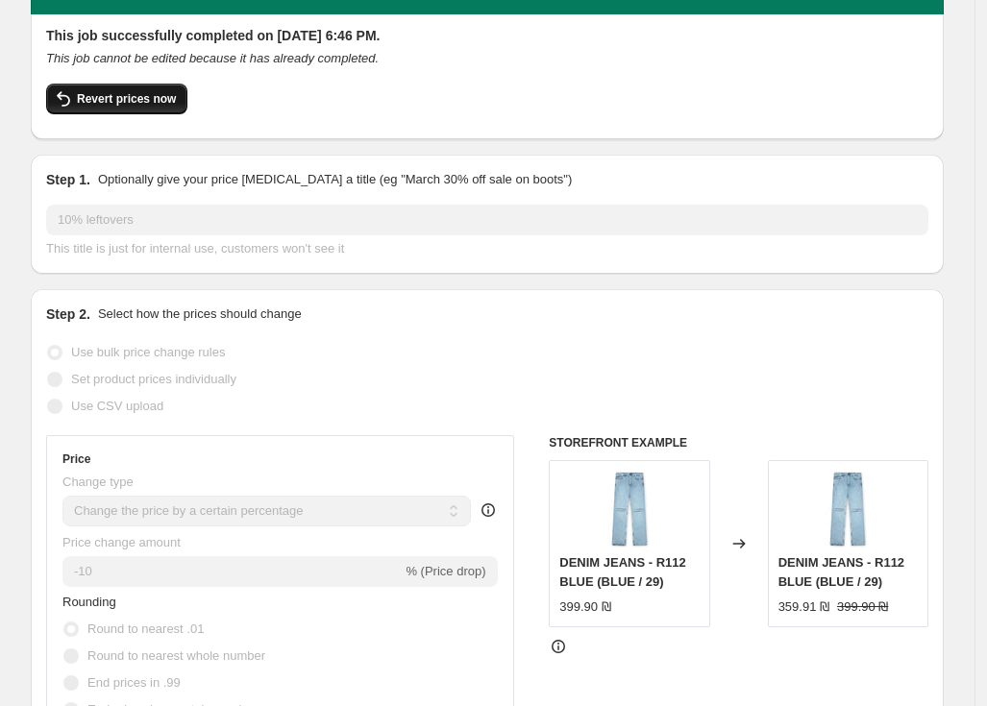 The width and height of the screenshot is (987, 706). I want to click on span: 359.91 ₪, so click(803, 606).